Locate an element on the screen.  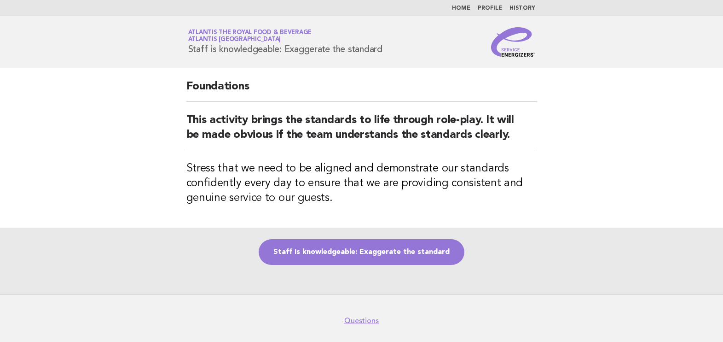
a: Questions is located at coordinates (361, 320).